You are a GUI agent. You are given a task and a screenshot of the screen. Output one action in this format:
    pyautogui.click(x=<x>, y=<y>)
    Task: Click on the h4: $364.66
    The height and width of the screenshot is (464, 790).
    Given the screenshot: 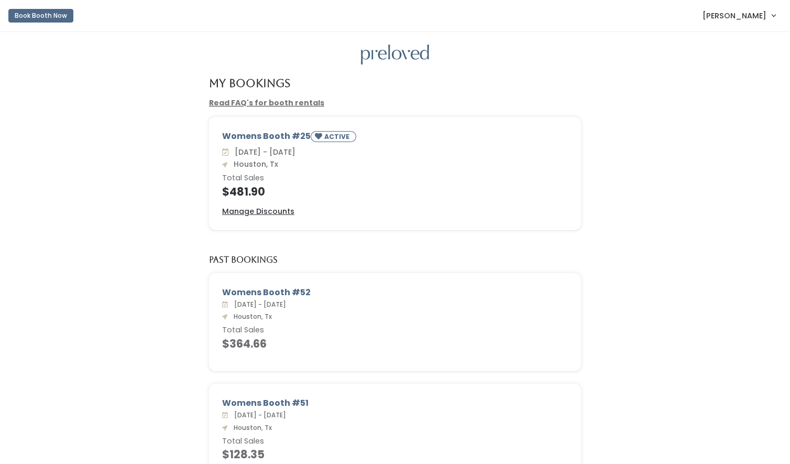 What is the action you would take?
    pyautogui.click(x=395, y=343)
    